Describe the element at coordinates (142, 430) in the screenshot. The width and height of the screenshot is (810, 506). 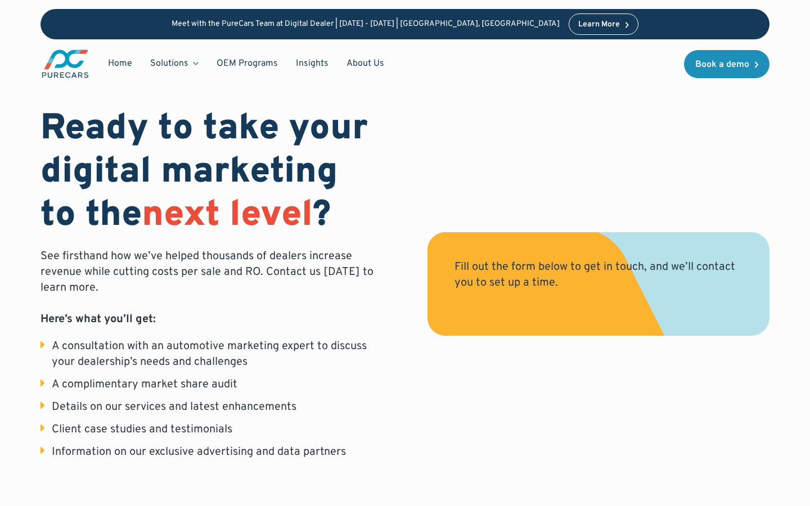
I see `div: Client case studies and testimonials` at that location.